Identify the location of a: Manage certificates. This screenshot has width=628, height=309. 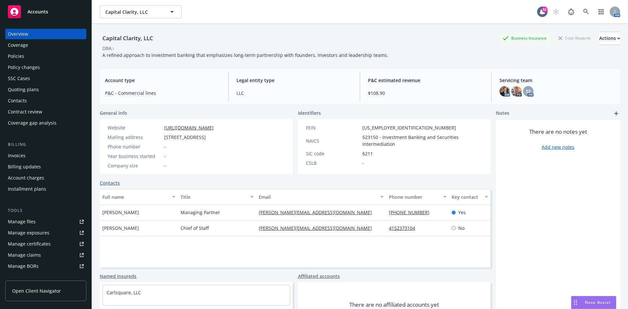
(46, 244).